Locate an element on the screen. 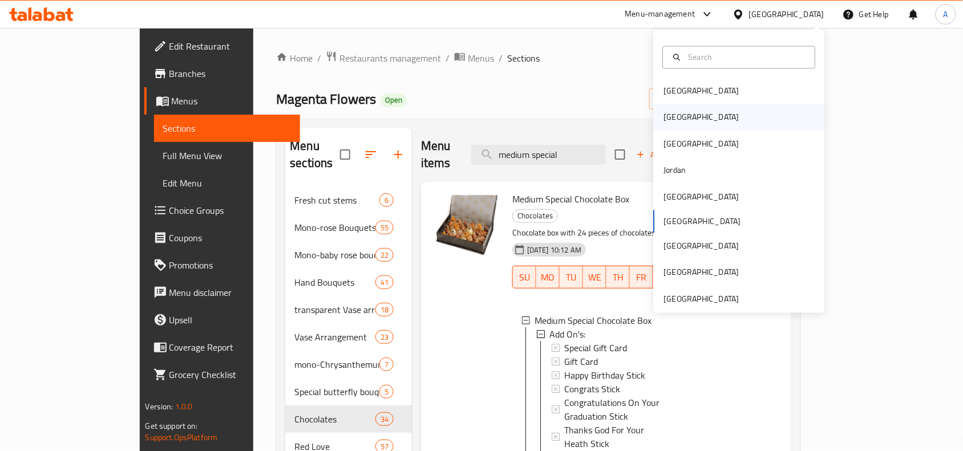 This screenshot has width=963, height=451. span: Edit Restaurant is located at coordinates (231, 46).